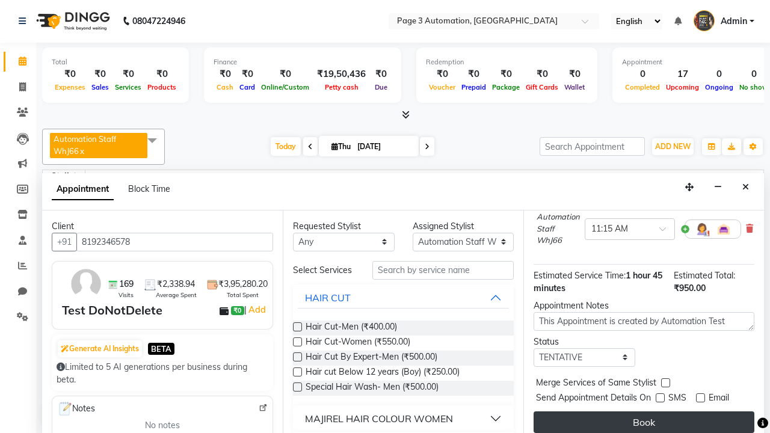  Describe the element at coordinates (372, 388) in the screenshot. I see `span: Special Hair Wash- Men (₹500.00)` at that location.